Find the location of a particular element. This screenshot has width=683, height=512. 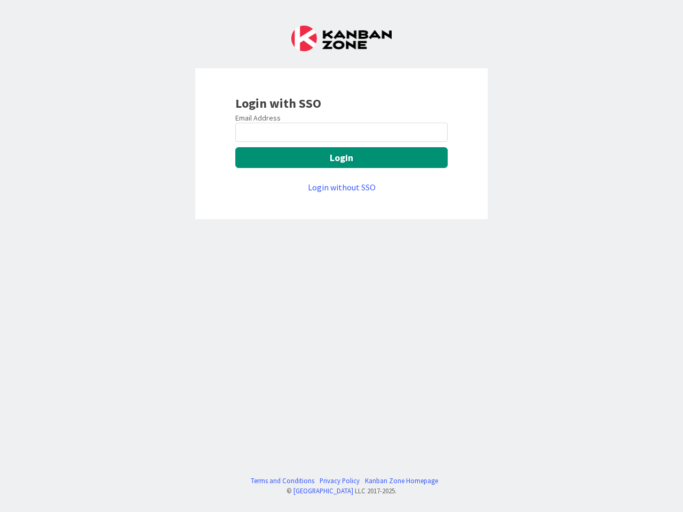

a: Privacy Policy is located at coordinates (339, 481).